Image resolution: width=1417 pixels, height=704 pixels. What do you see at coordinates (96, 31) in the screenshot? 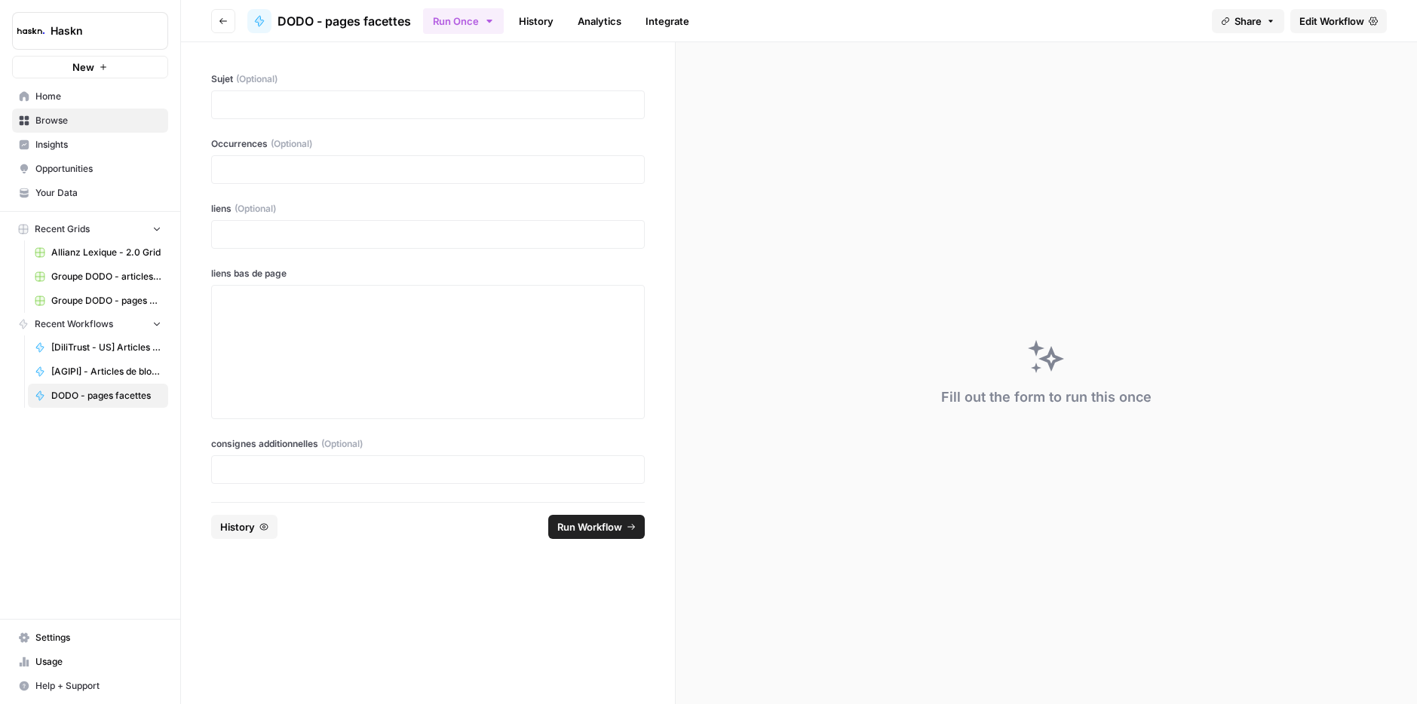
I see `span: Haskn` at bounding box center [96, 31].